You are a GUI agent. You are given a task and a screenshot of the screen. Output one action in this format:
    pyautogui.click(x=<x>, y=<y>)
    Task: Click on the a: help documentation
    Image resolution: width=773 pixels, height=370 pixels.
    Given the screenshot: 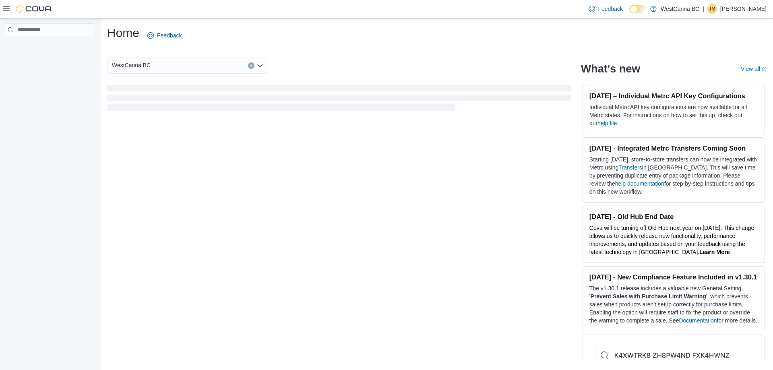 What is the action you would take?
    pyautogui.click(x=640, y=184)
    